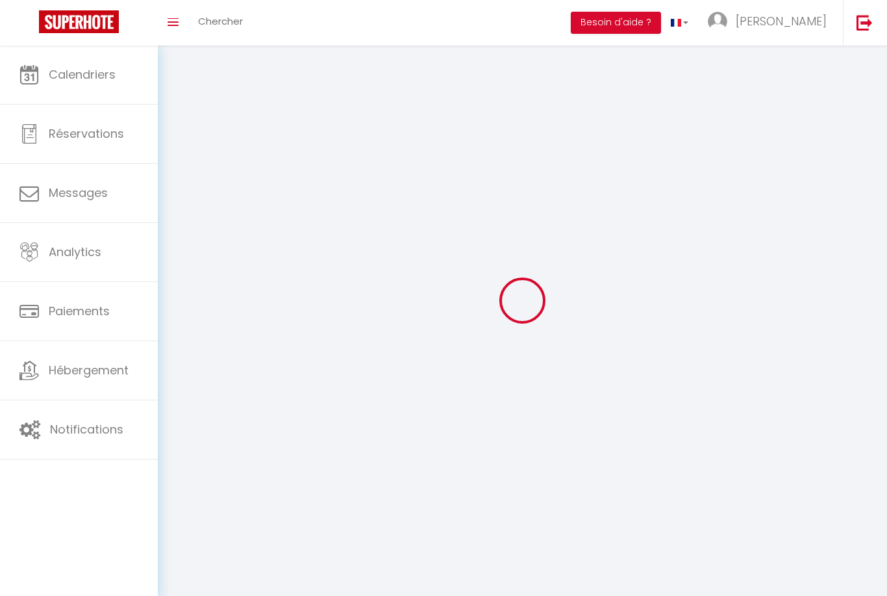 The width and height of the screenshot is (887, 596). Describe the element at coordinates (78, 192) in the screenshot. I see `span: Messages` at that location.